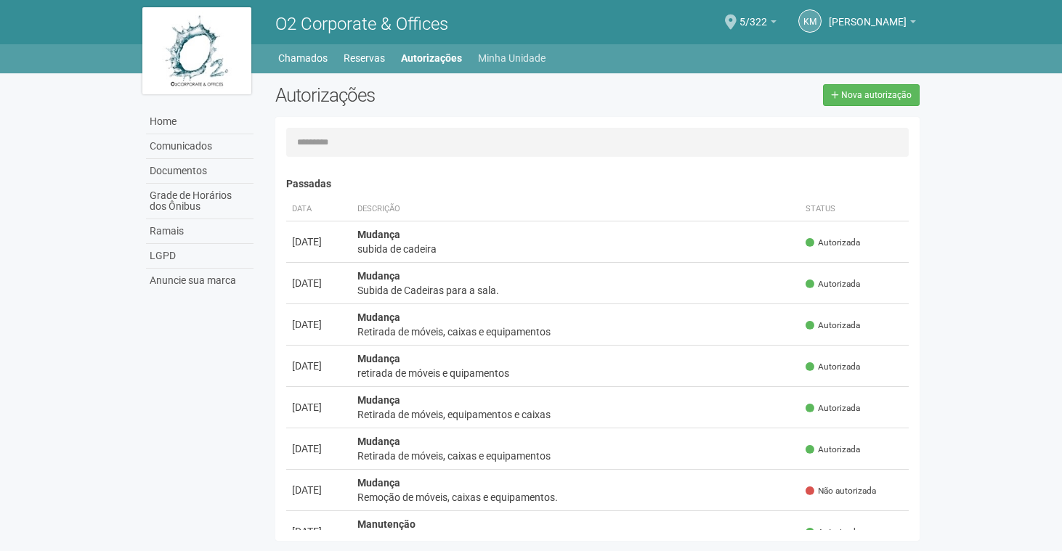  Describe the element at coordinates (200, 232) in the screenshot. I see `a: Ramais` at that location.